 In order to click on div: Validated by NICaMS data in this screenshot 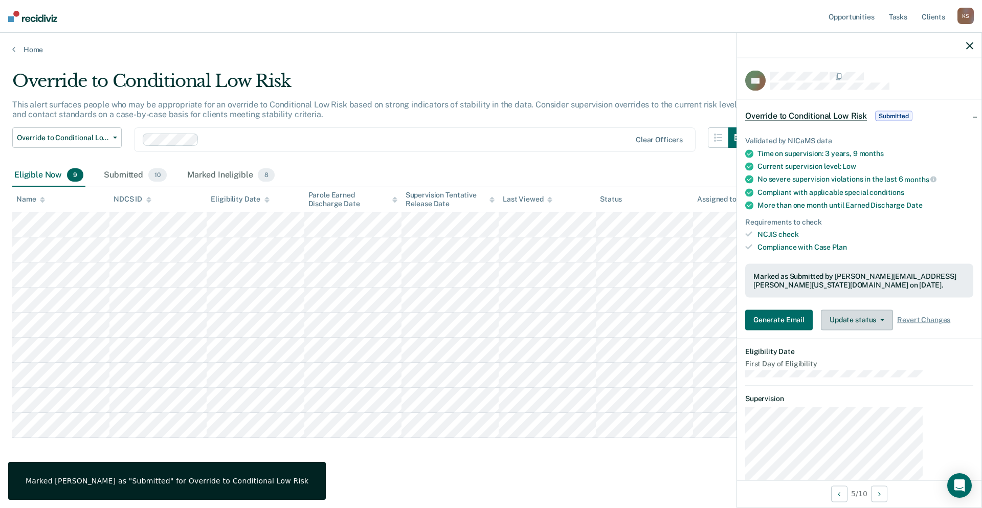, I will do `click(859, 141)`.